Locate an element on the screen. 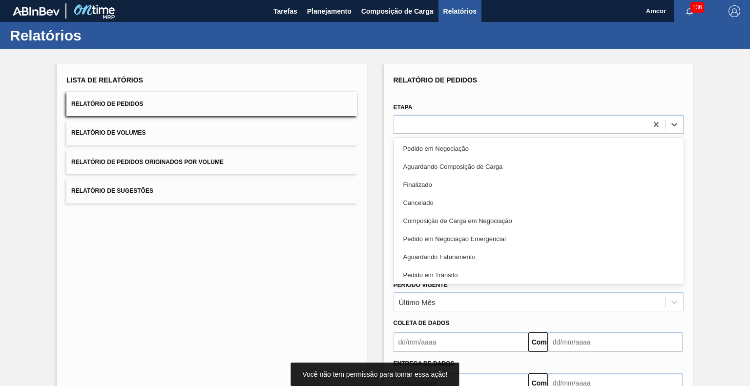 This screenshot has height=386, width=750. font: Relatório de Pedidos Originados por Volume is located at coordinates (147, 162).